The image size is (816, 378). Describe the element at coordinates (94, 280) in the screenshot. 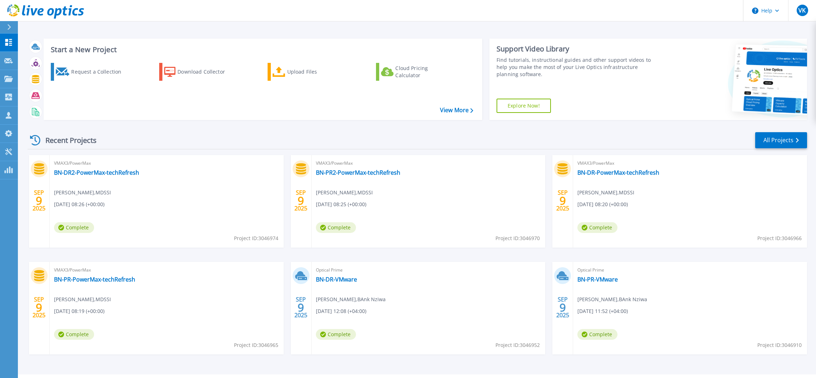

I see `a: BN-PR-PowerMax-techRefresh` at that location.